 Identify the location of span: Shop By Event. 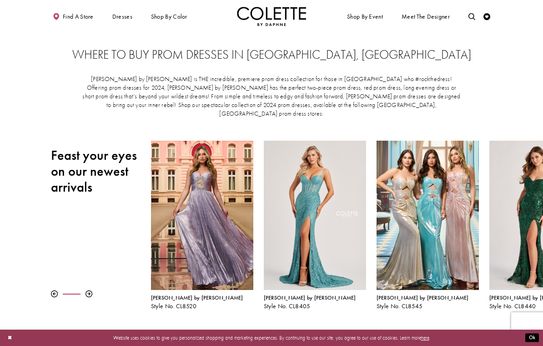
(365, 16).